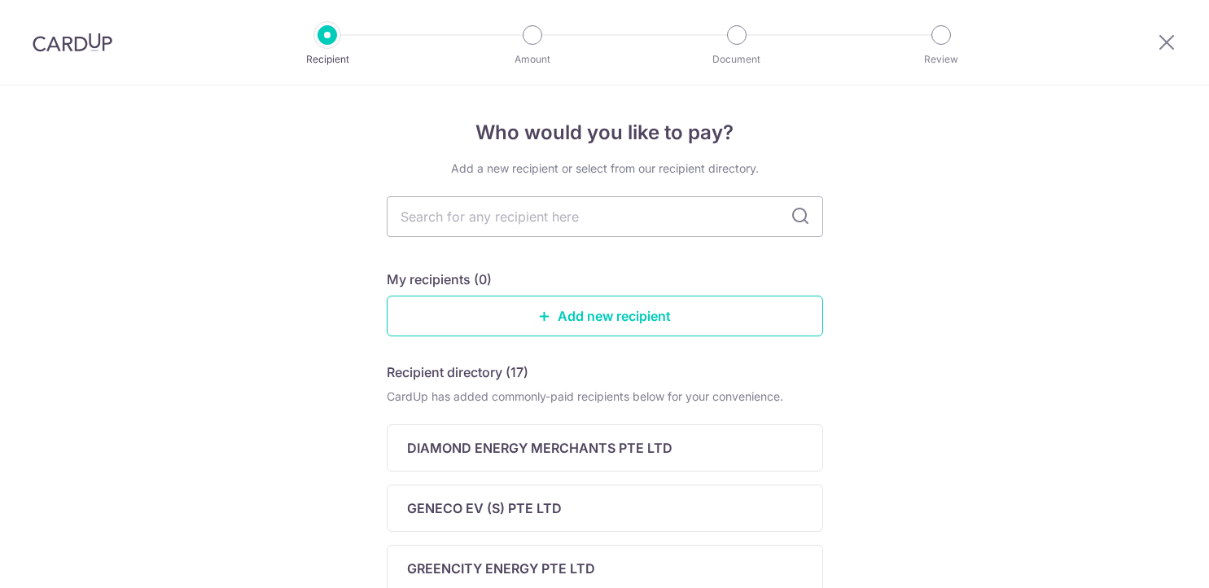  I want to click on p: GREENCITY ENERGY PTE LTD, so click(501, 568).